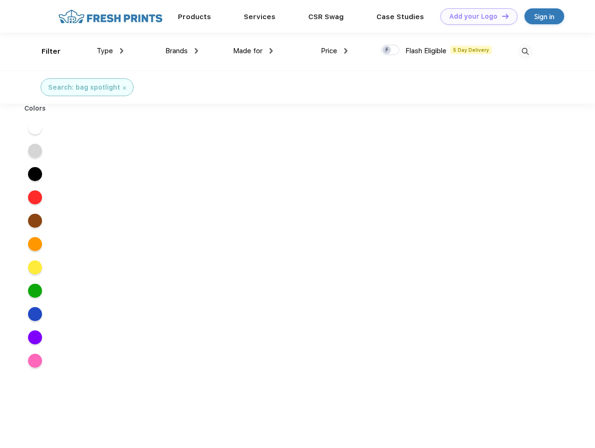  Describe the element at coordinates (544, 16) in the screenshot. I see `a: Sign in` at that location.